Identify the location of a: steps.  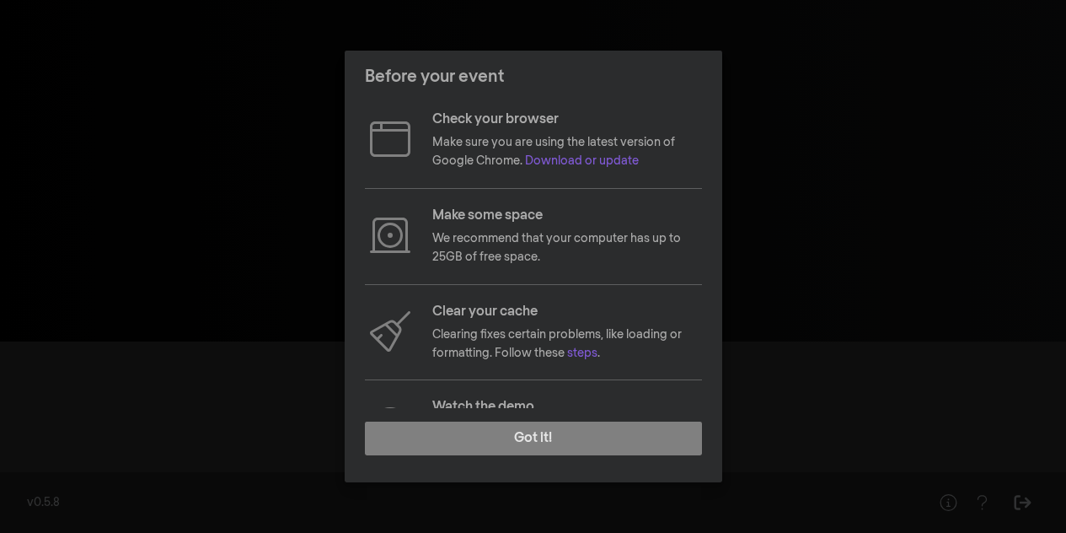
(583, 353).